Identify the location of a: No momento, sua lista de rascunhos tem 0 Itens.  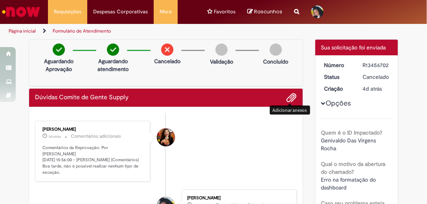
(265, 11).